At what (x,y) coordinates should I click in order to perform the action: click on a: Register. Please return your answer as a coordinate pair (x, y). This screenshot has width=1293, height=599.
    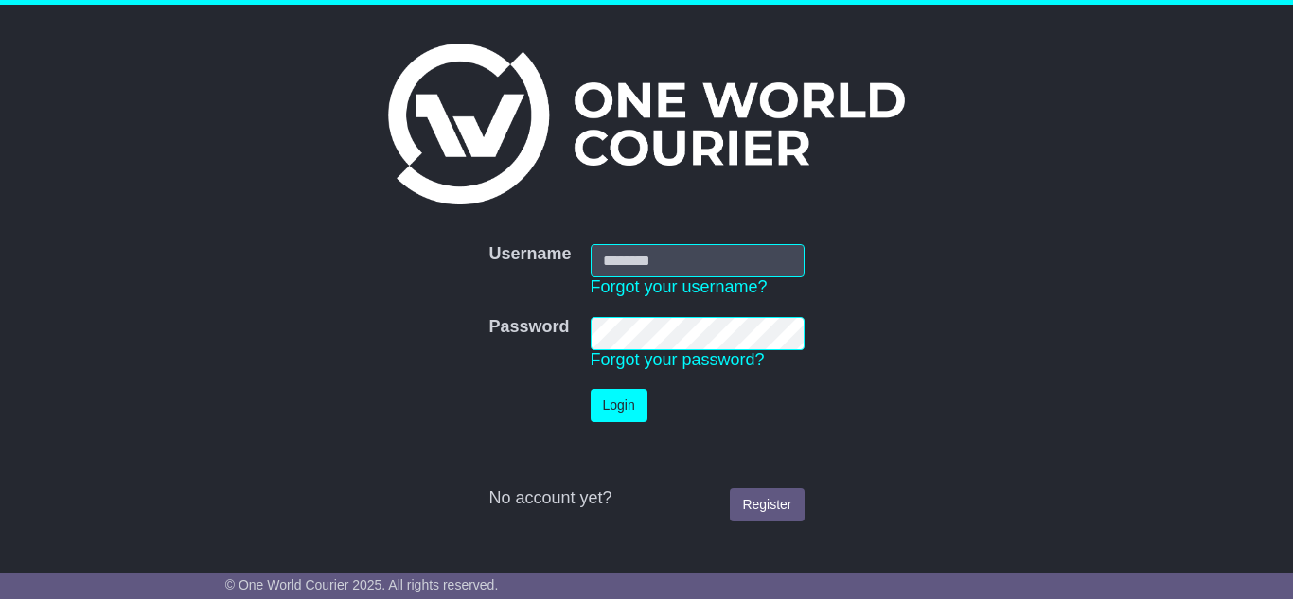
    Looking at the image, I should click on (767, 504).